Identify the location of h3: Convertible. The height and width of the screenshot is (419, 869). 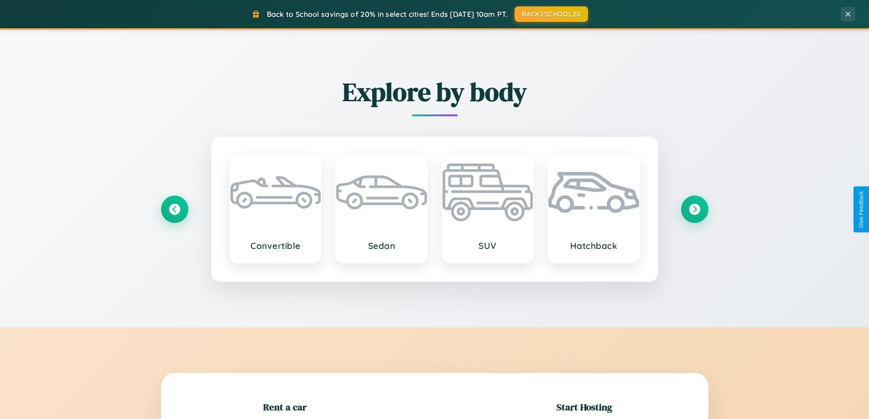
(275, 246).